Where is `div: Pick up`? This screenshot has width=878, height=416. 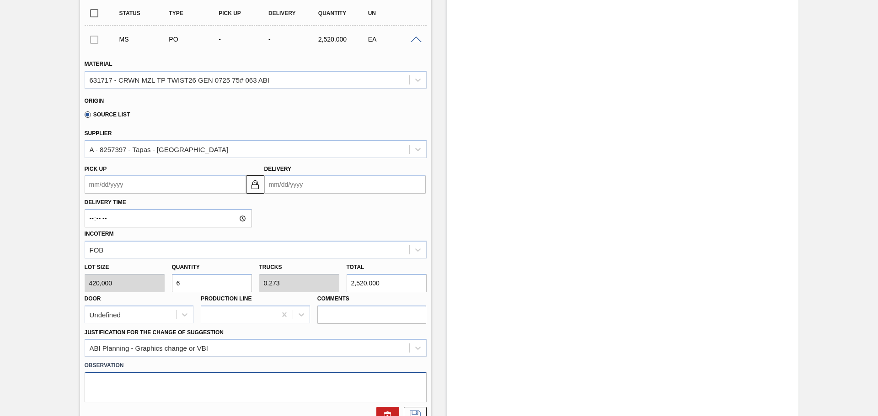 div: Pick up is located at coordinates (244, 13).